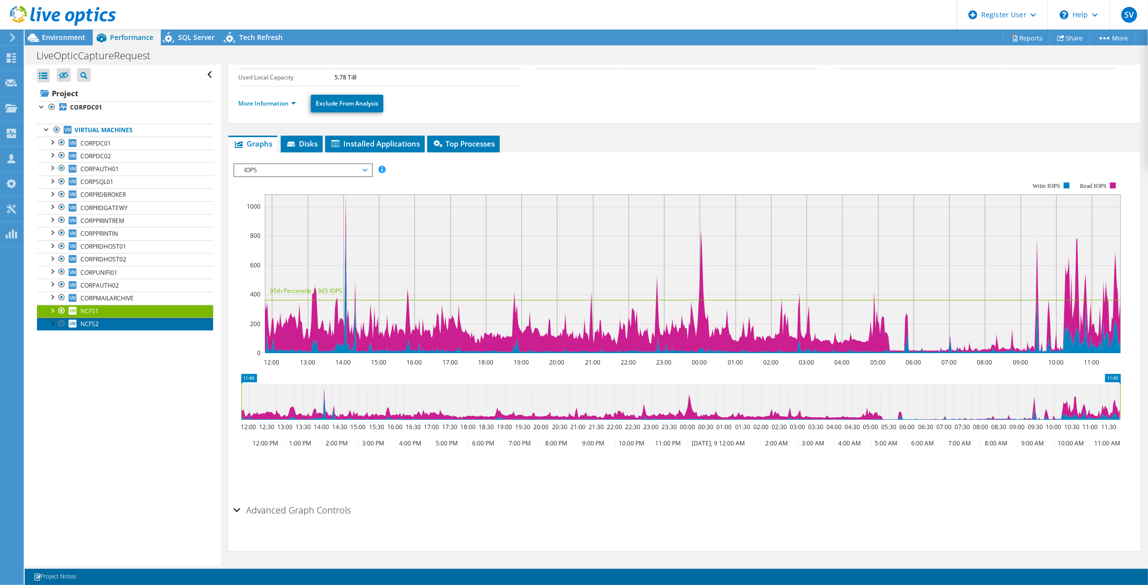 Image resolution: width=1148 pixels, height=585 pixels. What do you see at coordinates (949, 362) in the screenshot?
I see `text: 07:00` at bounding box center [949, 362].